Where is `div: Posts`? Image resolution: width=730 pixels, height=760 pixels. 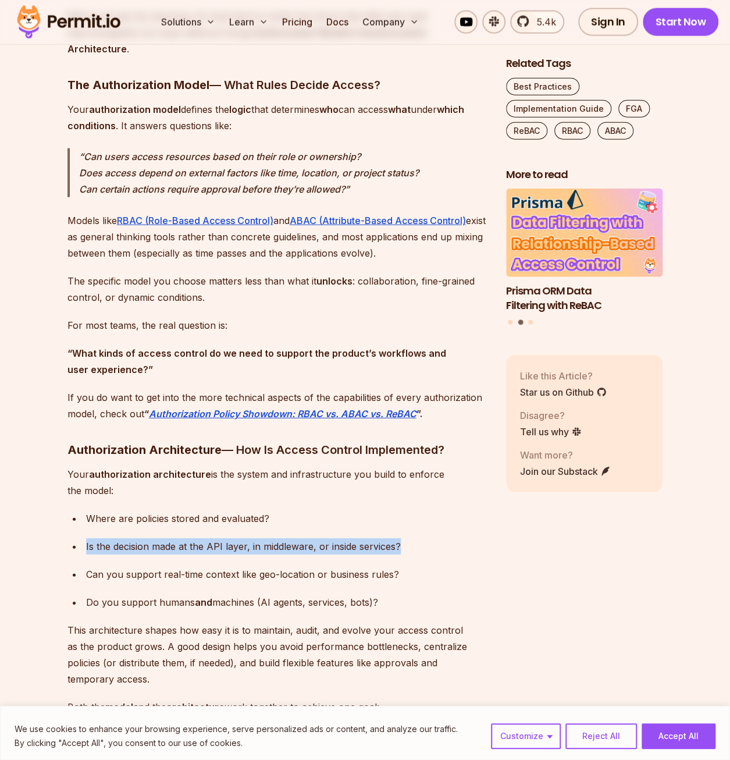 div: Posts is located at coordinates (585, 257).